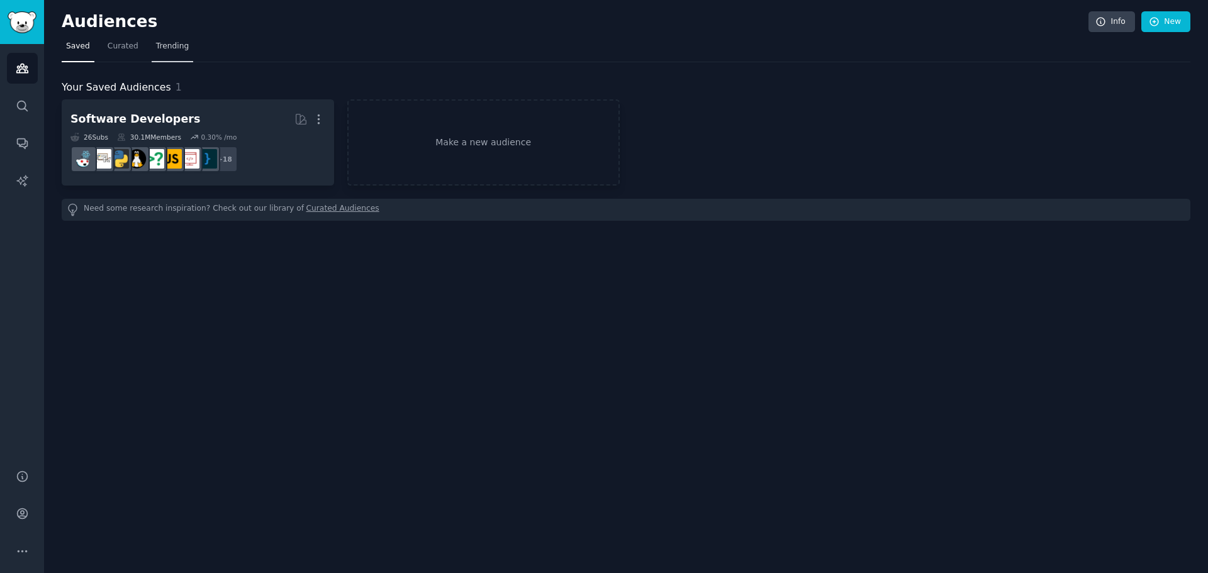 The width and height of the screenshot is (1208, 573). Describe the element at coordinates (89, 137) in the screenshot. I see `div: 26 Sub s` at that location.